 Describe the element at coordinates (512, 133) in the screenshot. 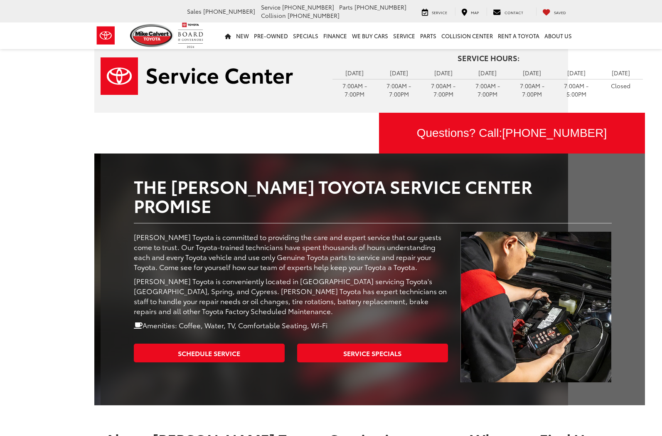

I see `div: Questions? Call:` at that location.